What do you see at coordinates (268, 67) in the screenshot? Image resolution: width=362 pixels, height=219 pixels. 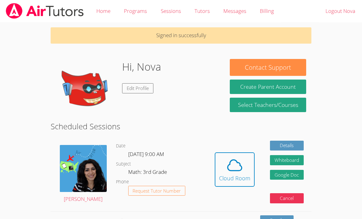 I see `button: Contact Support` at bounding box center [268, 67].